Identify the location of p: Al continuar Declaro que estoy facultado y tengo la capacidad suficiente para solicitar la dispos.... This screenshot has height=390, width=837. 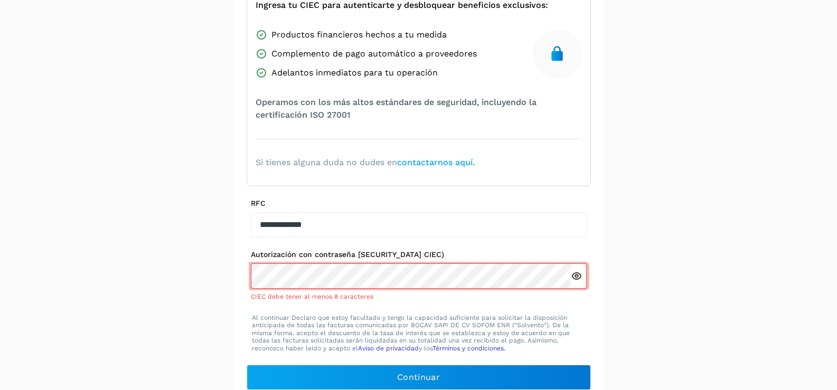
(419, 333).